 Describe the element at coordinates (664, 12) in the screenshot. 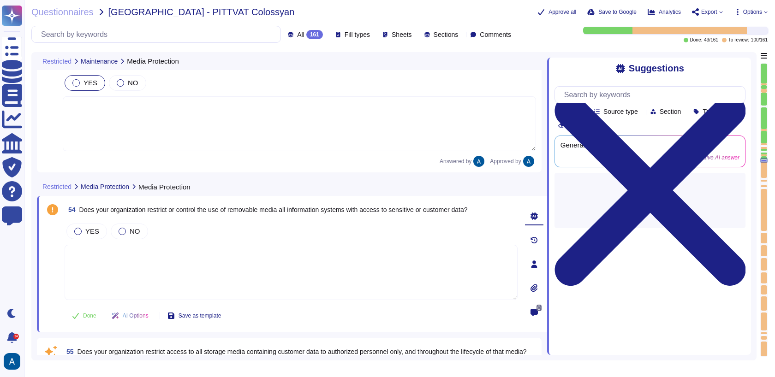

I see `button: Analytics` at that location.